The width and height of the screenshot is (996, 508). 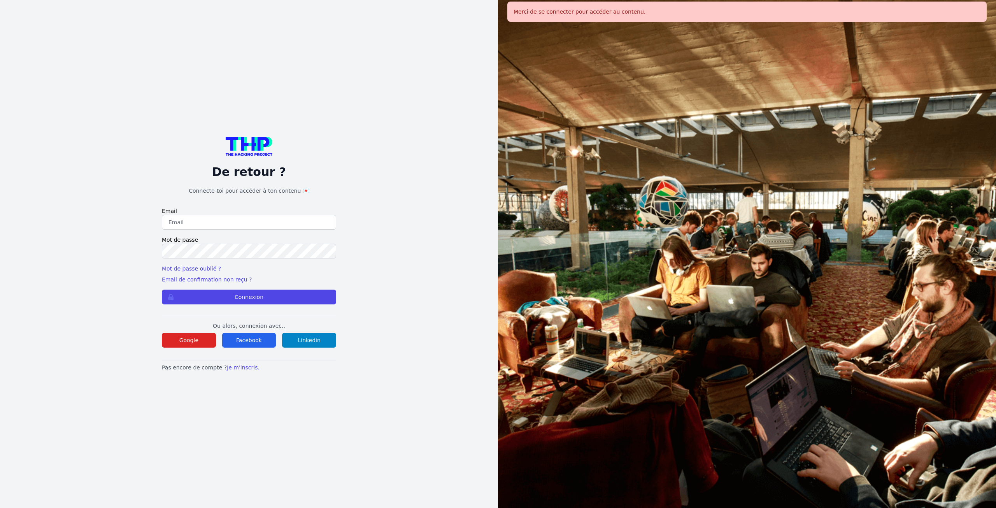 I want to click on a: Mot de passe oublié ?, so click(x=191, y=268).